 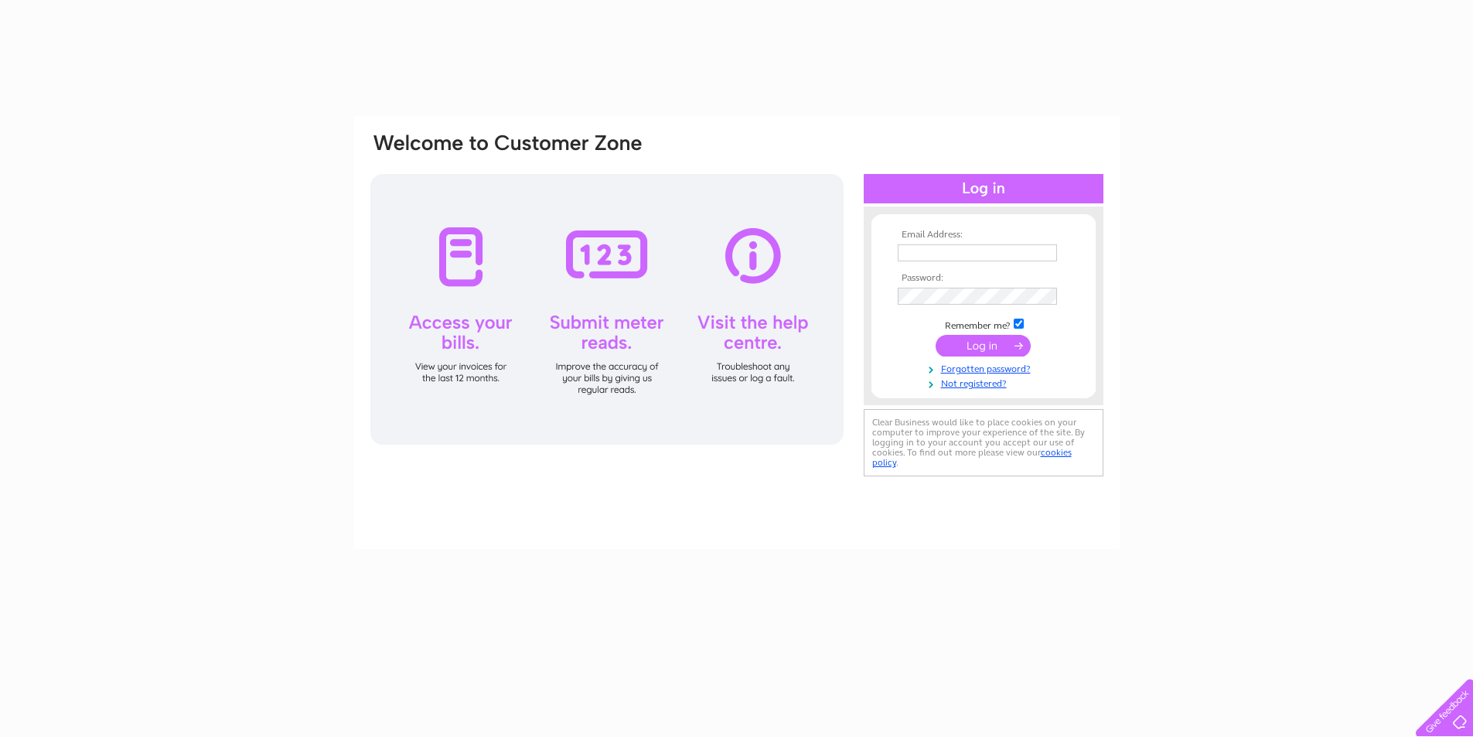 What do you see at coordinates (983, 278) in the screenshot?
I see `th: Password:` at bounding box center [983, 278].